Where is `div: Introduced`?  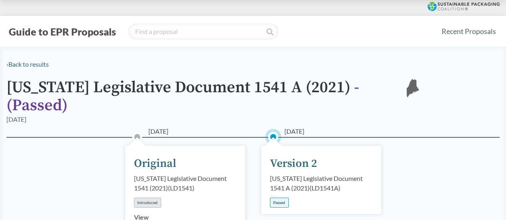 div: Introduced is located at coordinates (148, 203).